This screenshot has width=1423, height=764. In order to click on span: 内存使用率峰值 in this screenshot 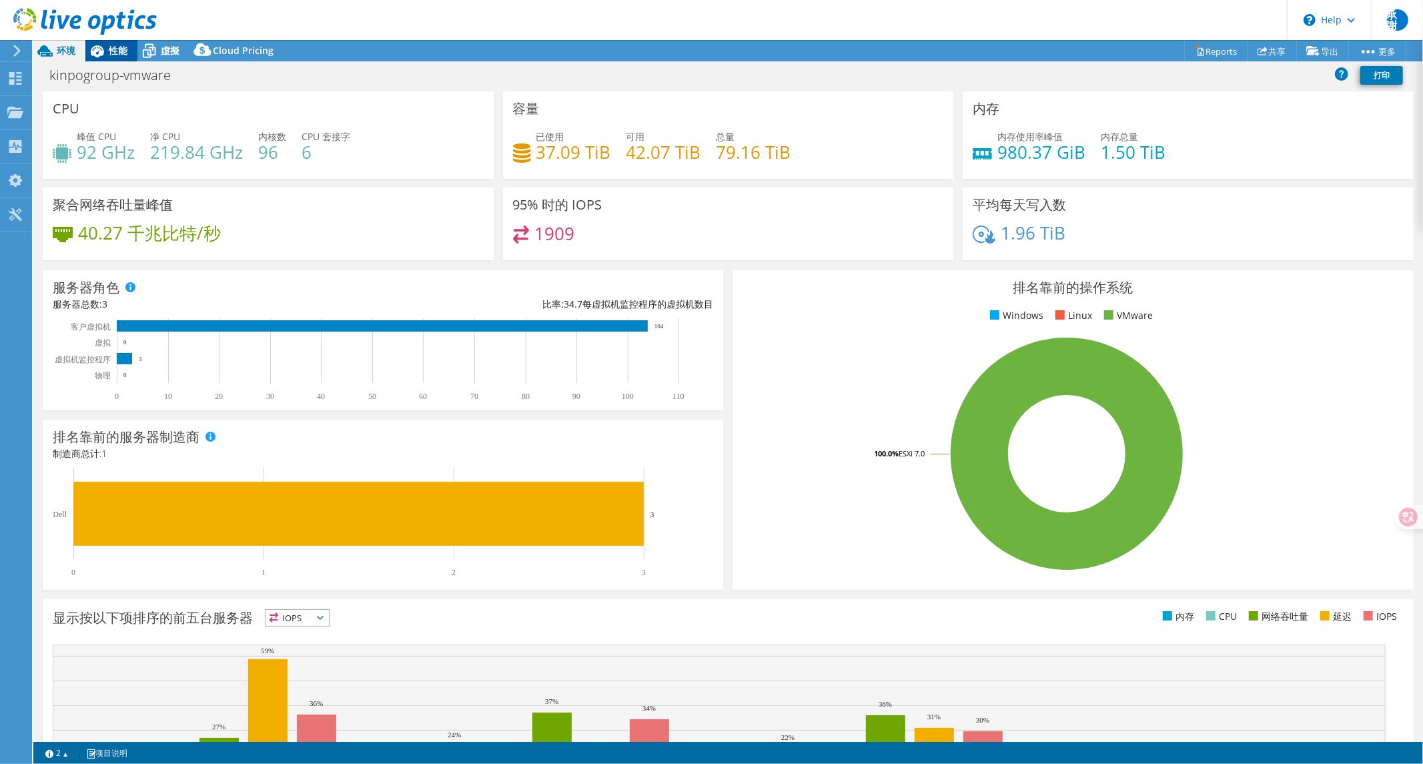, I will do `click(1030, 136)`.